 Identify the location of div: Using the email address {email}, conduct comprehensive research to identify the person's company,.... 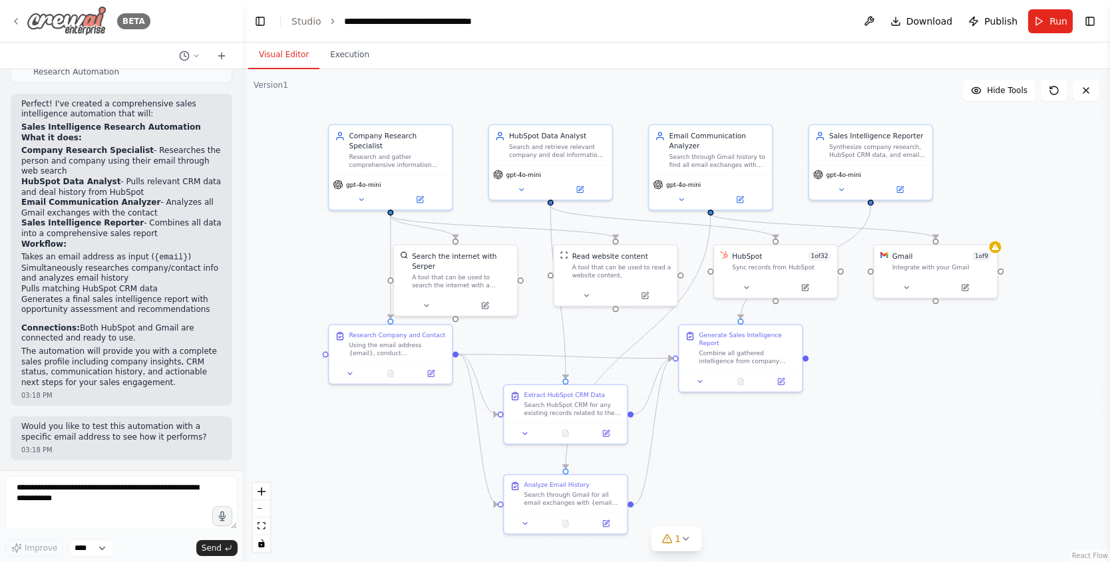
(397, 349).